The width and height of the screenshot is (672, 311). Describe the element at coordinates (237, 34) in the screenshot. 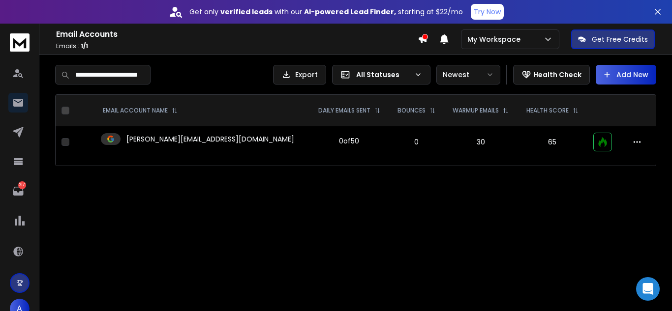

I see `h1: Email Accounts` at that location.